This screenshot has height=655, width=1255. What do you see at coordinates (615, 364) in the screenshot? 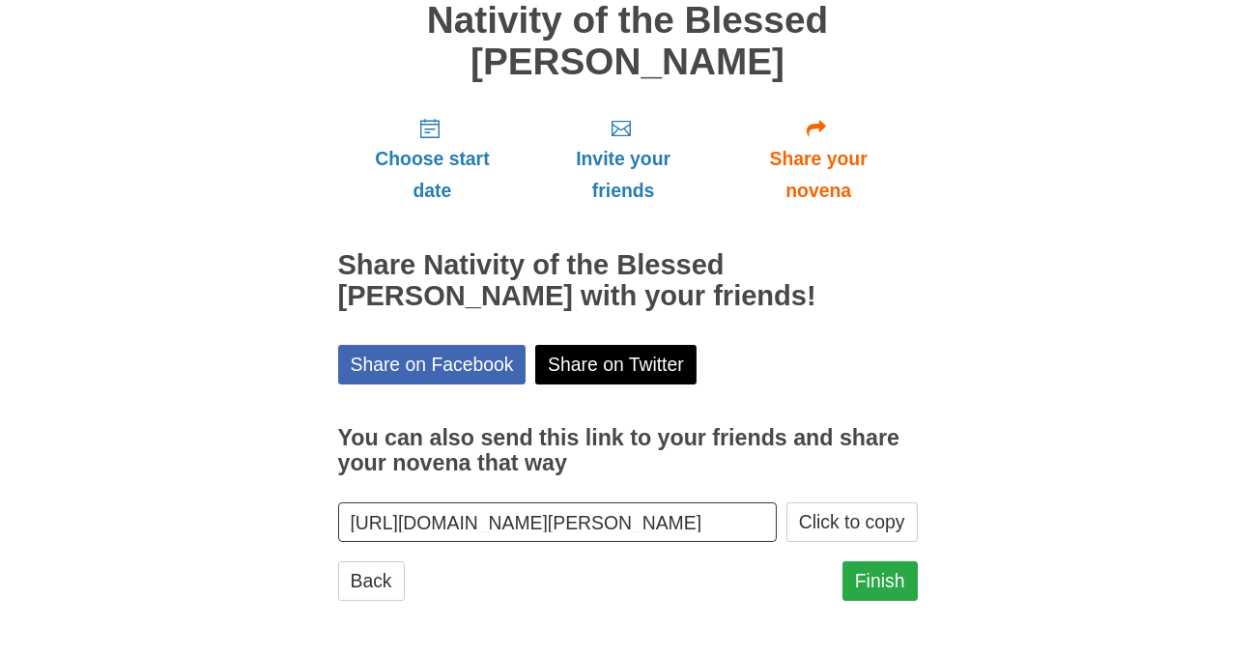
I see `a: Share on Twitter` at bounding box center [615, 364].